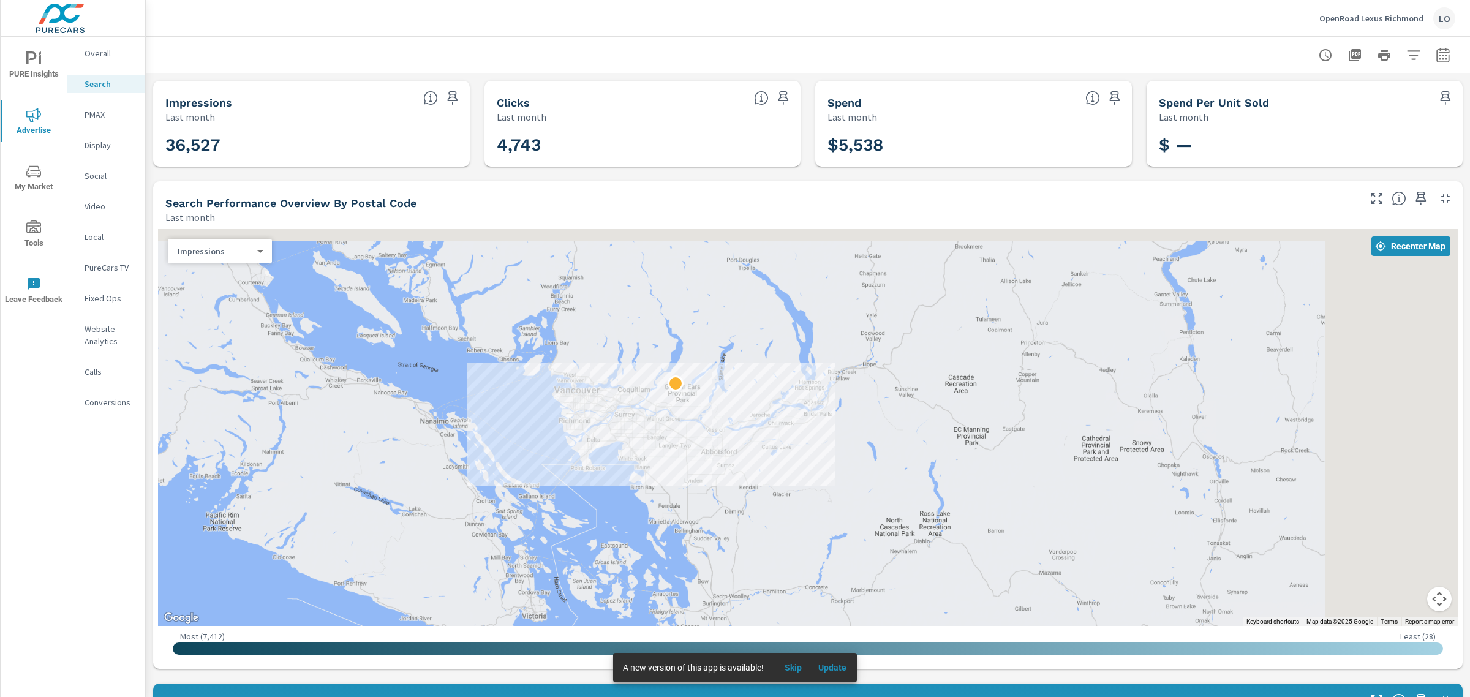 The width and height of the screenshot is (1470, 697). Describe the element at coordinates (110, 206) in the screenshot. I see `p: Video` at that location.